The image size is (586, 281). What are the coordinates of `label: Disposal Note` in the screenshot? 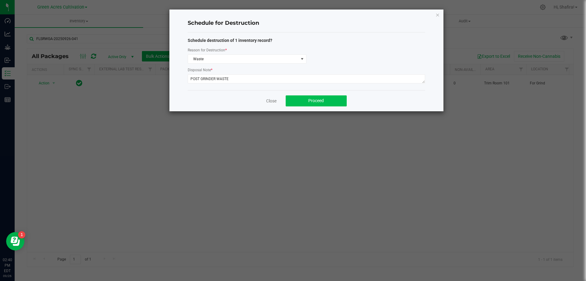 It's located at (200, 70).